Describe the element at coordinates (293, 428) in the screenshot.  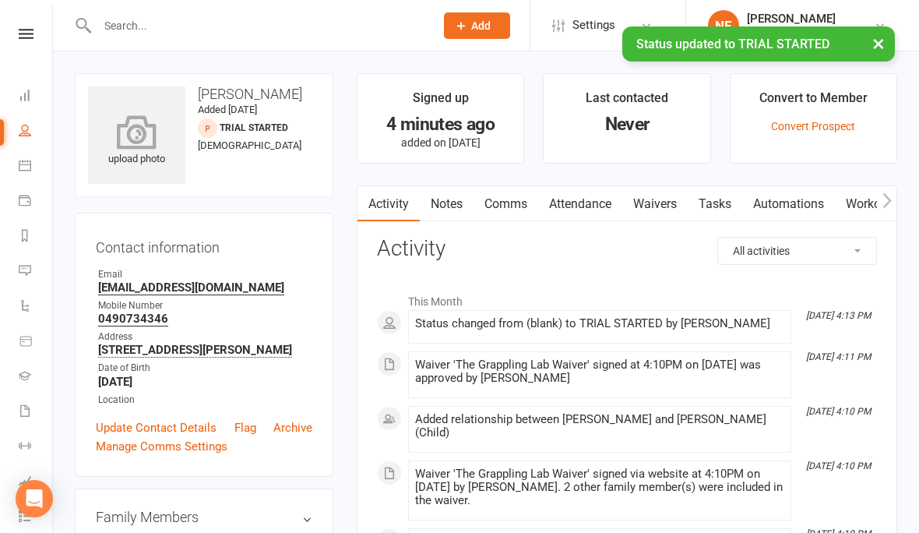
I see `a: Archive` at that location.